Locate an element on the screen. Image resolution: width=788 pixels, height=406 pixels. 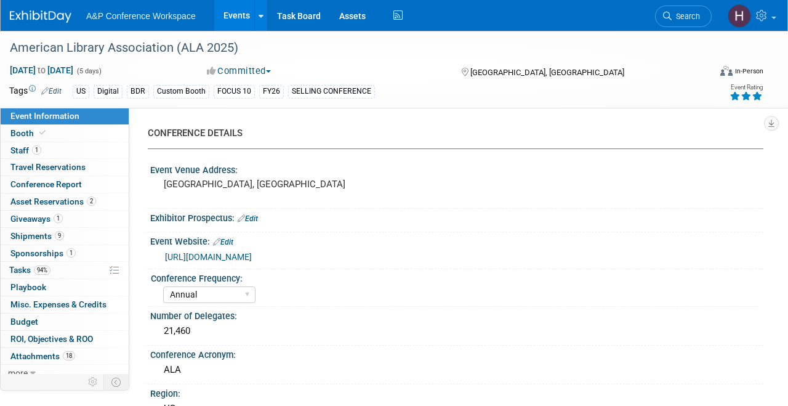
div: Event Website: is located at coordinates (457, 240).